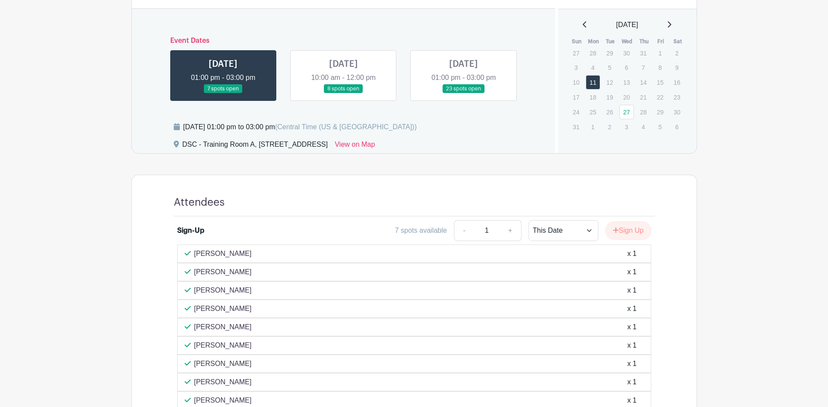 The height and width of the screenshot is (407, 828). Describe the element at coordinates (643, 82) in the screenshot. I see `p: 14` at that location.